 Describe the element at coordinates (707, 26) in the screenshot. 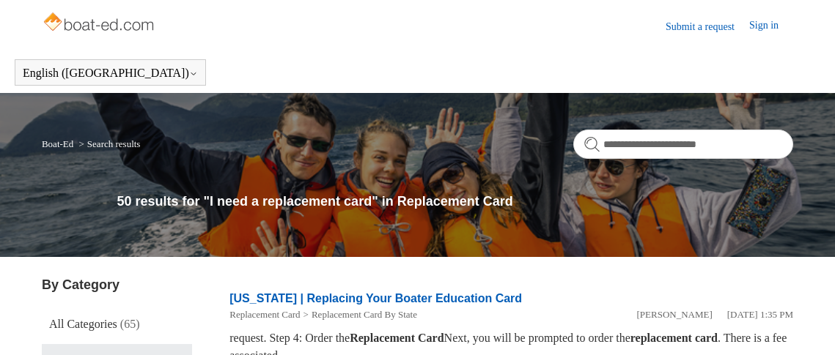

I see `a: Submit a request` at that location.